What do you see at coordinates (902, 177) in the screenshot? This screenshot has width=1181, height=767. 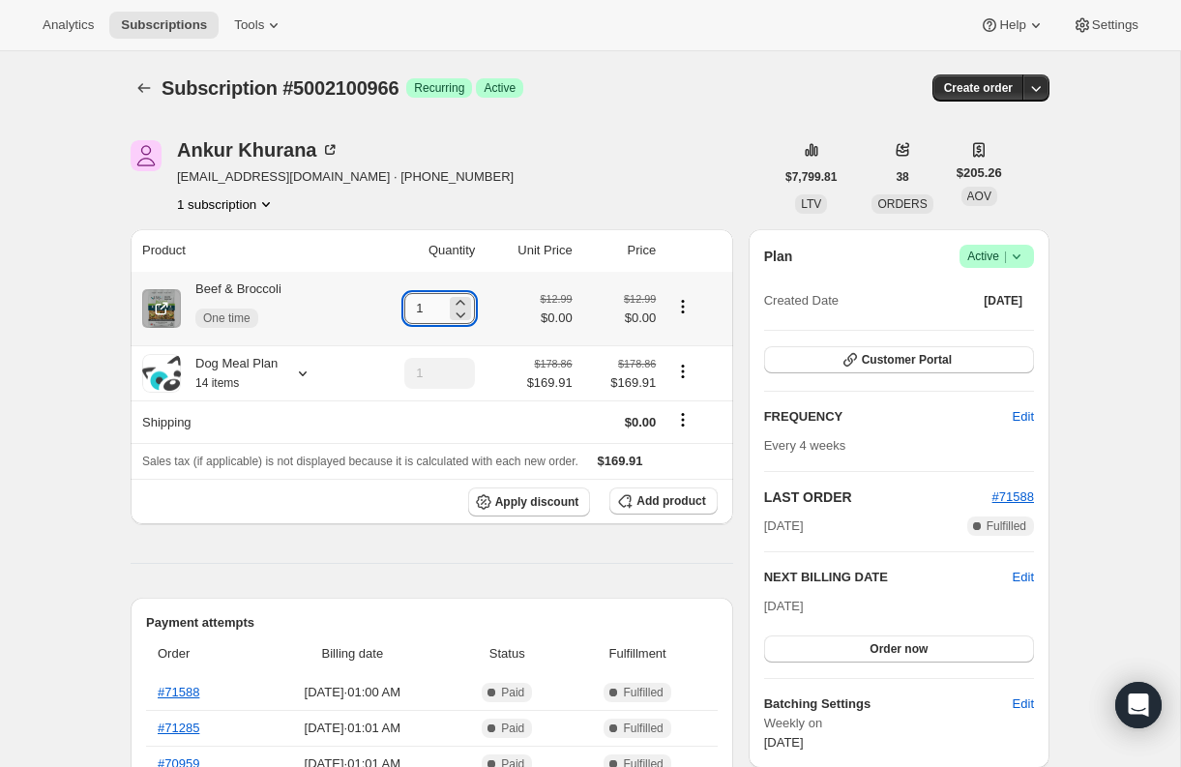 I see `span: 38` at bounding box center [902, 177].